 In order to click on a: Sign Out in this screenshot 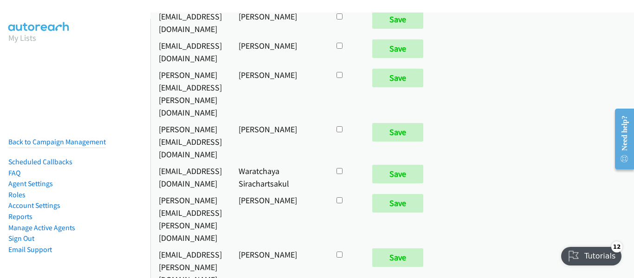, I will do `click(21, 238)`.